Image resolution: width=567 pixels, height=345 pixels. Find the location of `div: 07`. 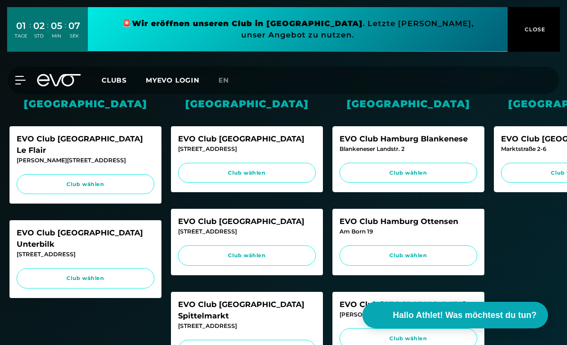

div: 07 is located at coordinates (74, 26).